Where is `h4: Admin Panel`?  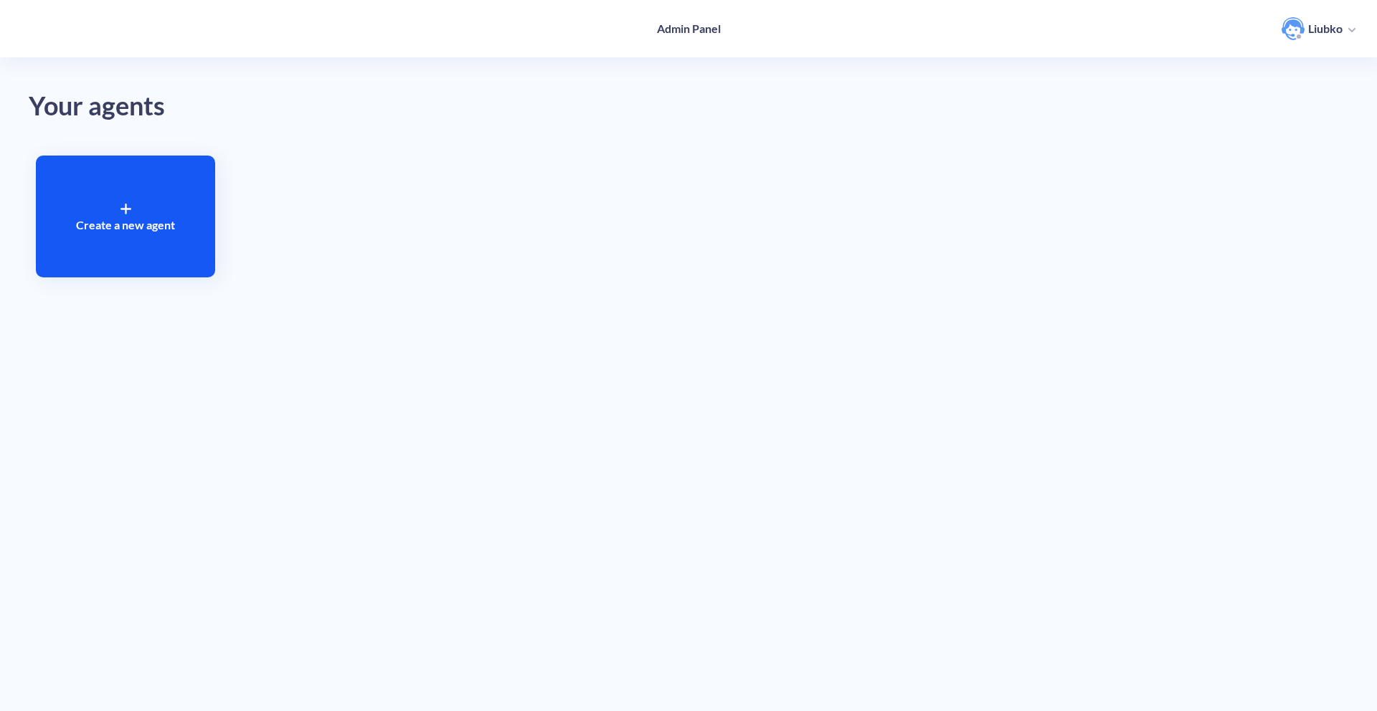 h4: Admin Panel is located at coordinates (688, 28).